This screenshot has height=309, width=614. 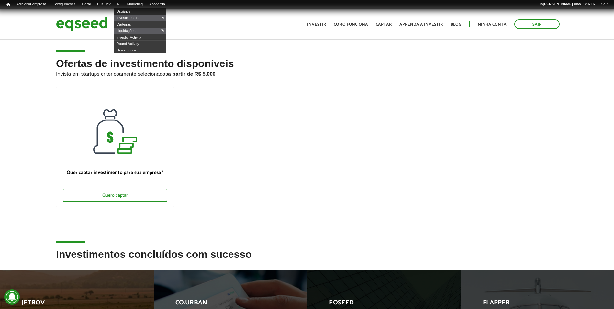 What do you see at coordinates (421, 24) in the screenshot?
I see `a: Aprenda a investir` at bounding box center [421, 24].